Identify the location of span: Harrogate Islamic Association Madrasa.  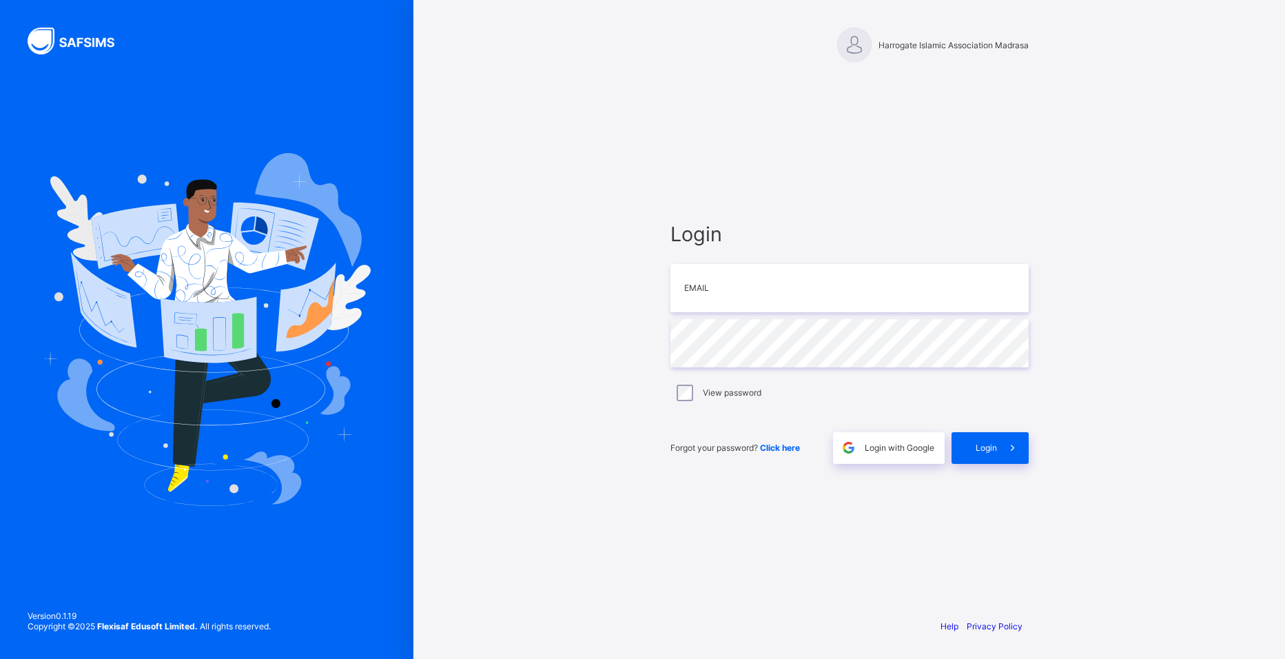
(953, 45).